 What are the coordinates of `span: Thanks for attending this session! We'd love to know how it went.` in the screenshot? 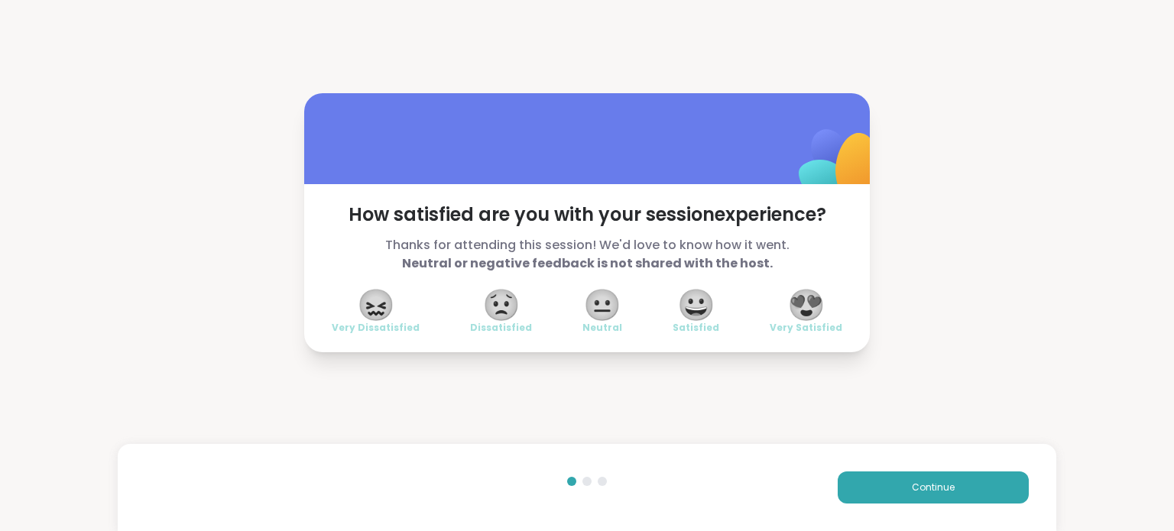 It's located at (587, 255).